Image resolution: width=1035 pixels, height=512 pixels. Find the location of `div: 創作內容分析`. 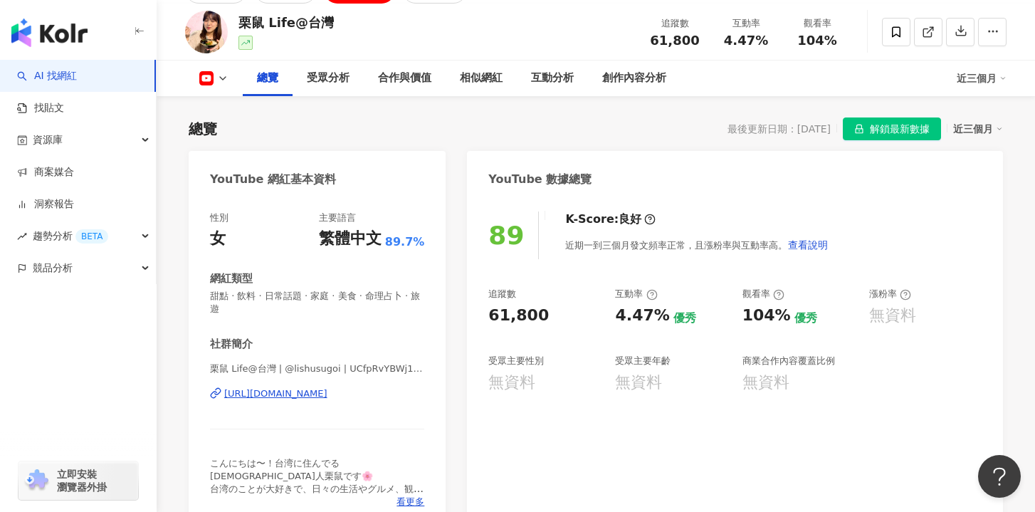

div: 創作內容分析 is located at coordinates (634, 78).